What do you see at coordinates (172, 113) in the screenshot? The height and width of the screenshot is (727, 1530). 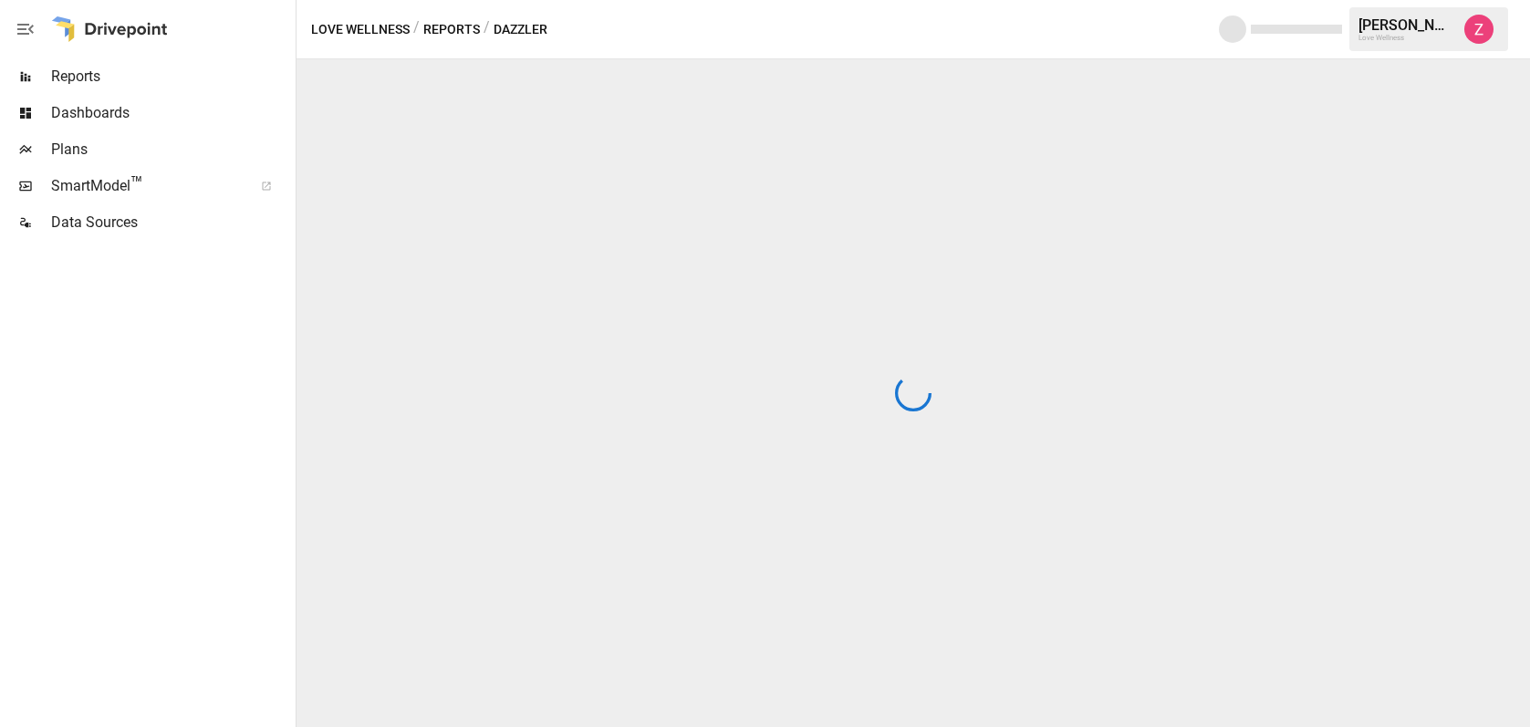 I see `span: Dashboards` at bounding box center [172, 113].